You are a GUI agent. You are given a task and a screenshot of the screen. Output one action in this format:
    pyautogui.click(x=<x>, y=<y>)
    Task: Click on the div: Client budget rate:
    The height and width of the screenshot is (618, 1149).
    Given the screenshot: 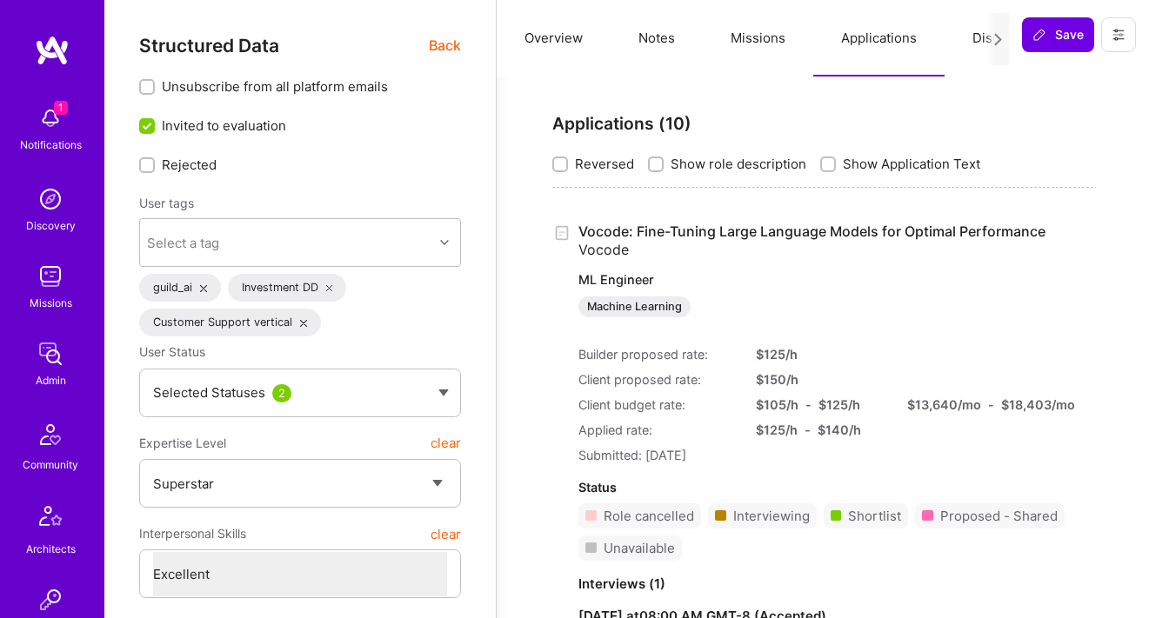 What is the action you would take?
    pyautogui.click(x=657, y=404)
    